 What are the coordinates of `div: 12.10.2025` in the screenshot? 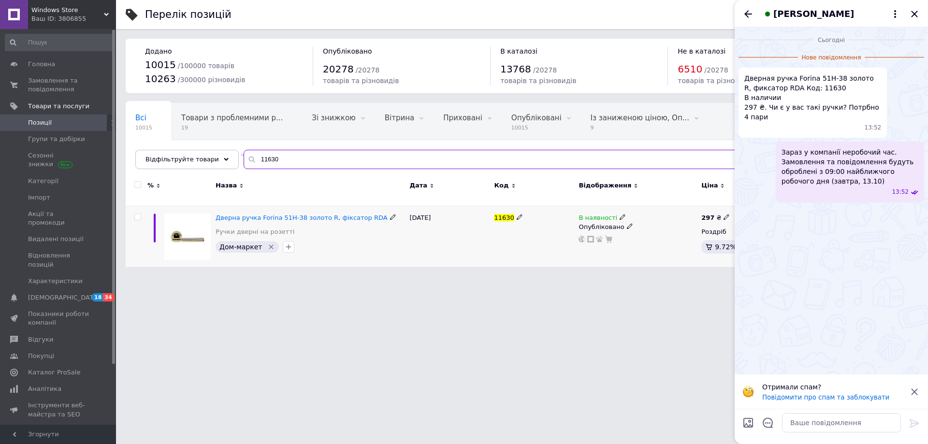 It's located at (831, 40).